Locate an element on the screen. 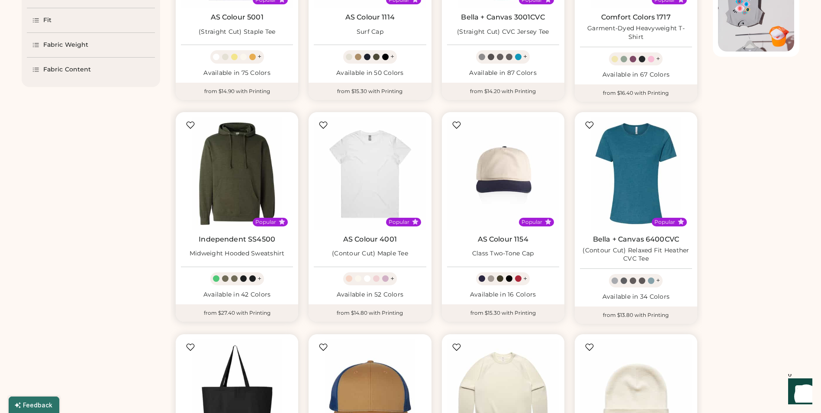 The image size is (821, 413). div: Available in 42 Colors is located at coordinates (237, 295).